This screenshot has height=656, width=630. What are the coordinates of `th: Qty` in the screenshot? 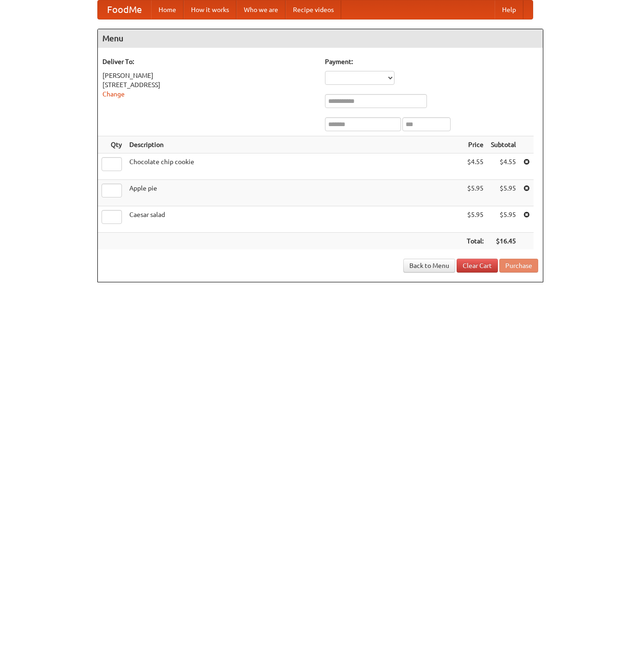 It's located at (112, 145).